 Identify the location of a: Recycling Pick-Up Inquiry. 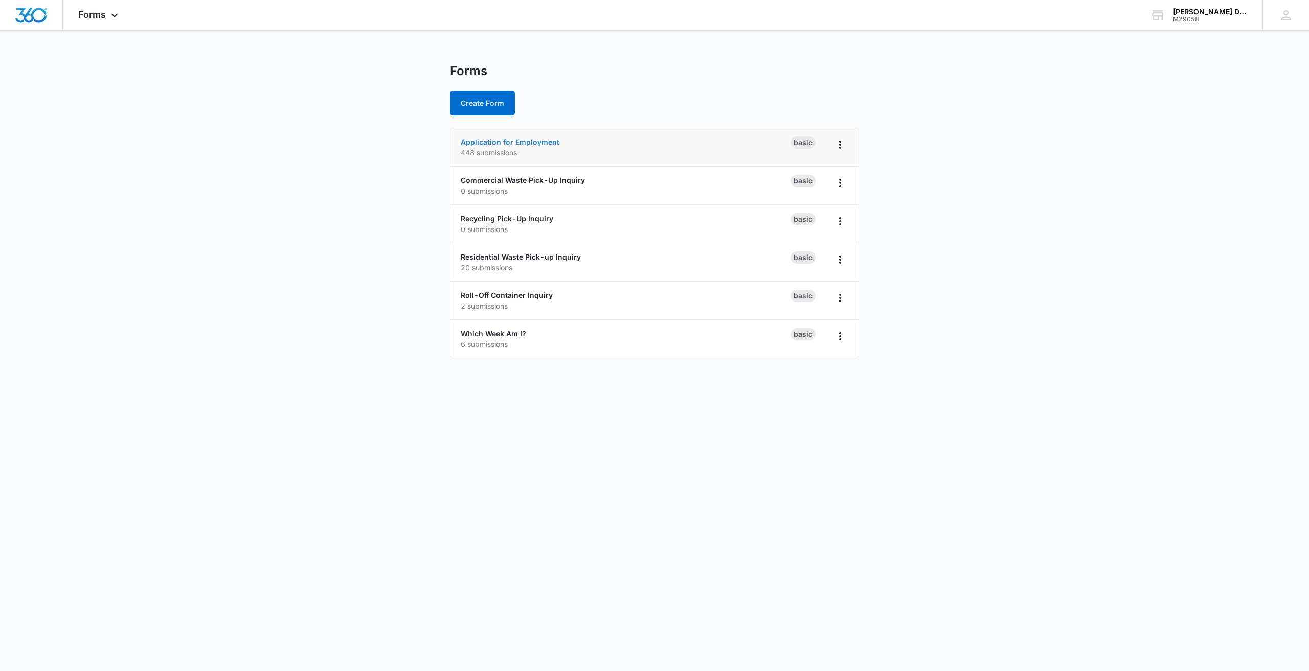
(507, 218).